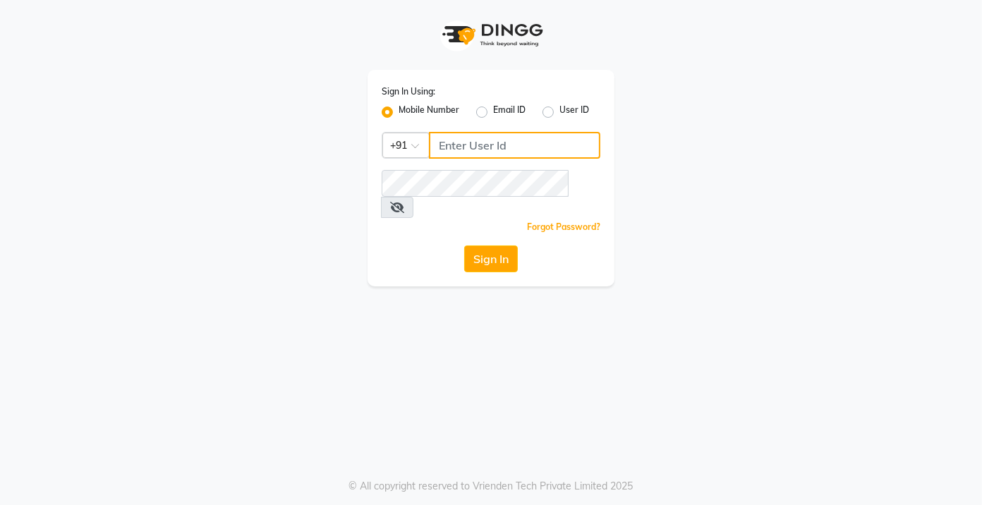  Describe the element at coordinates (574, 112) in the screenshot. I see `label: User ID` at that location.